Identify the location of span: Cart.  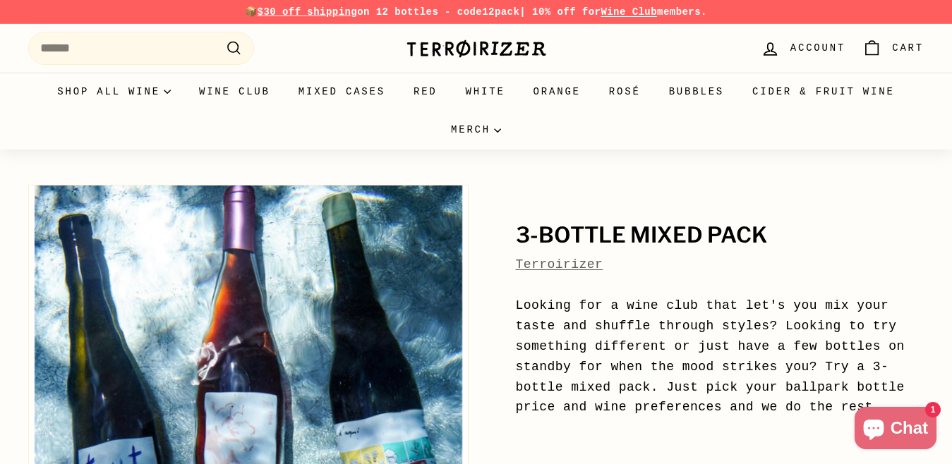
(907, 48).